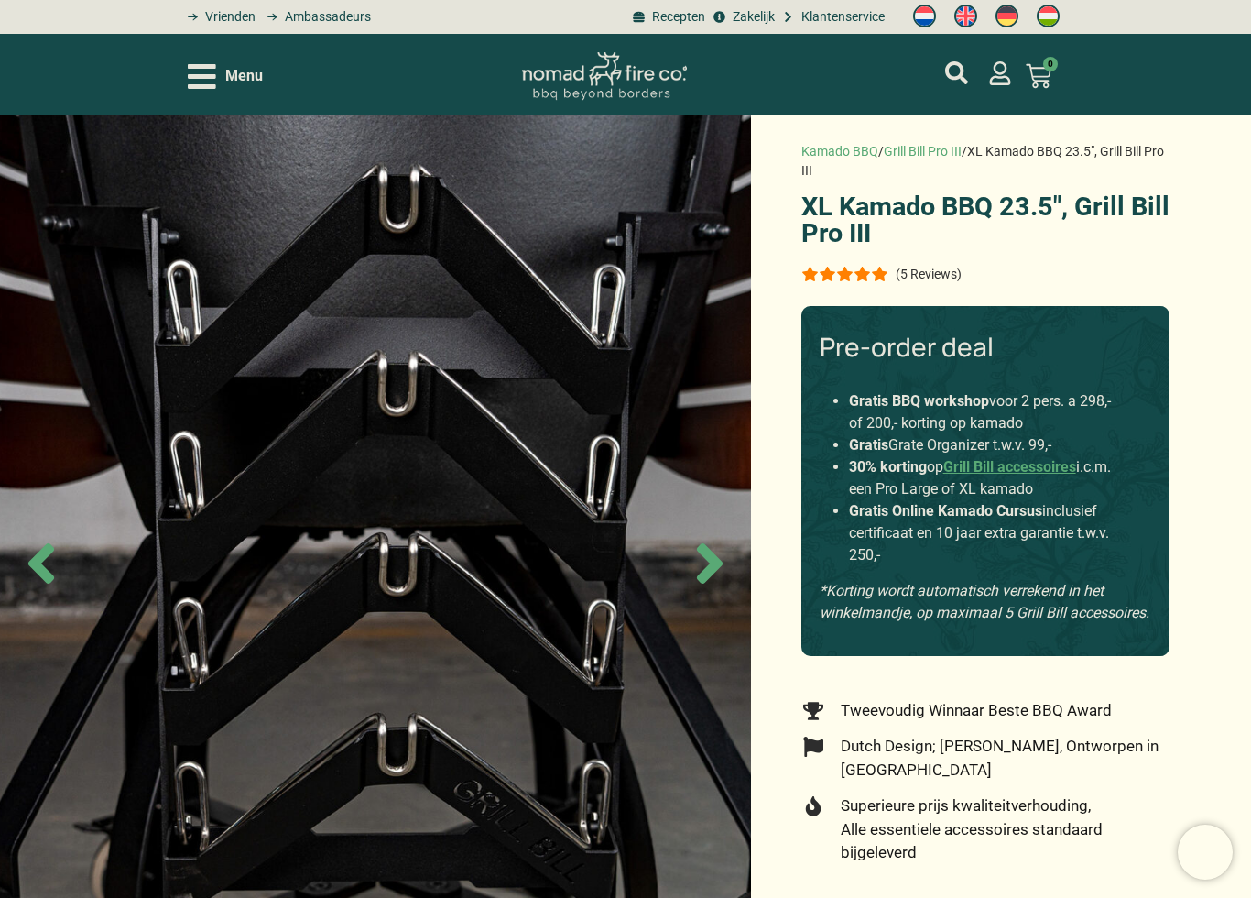 This screenshot has width=1251, height=898. What do you see at coordinates (832, 16) in the screenshot?
I see `a: grill bill klantenservice` at bounding box center [832, 16].